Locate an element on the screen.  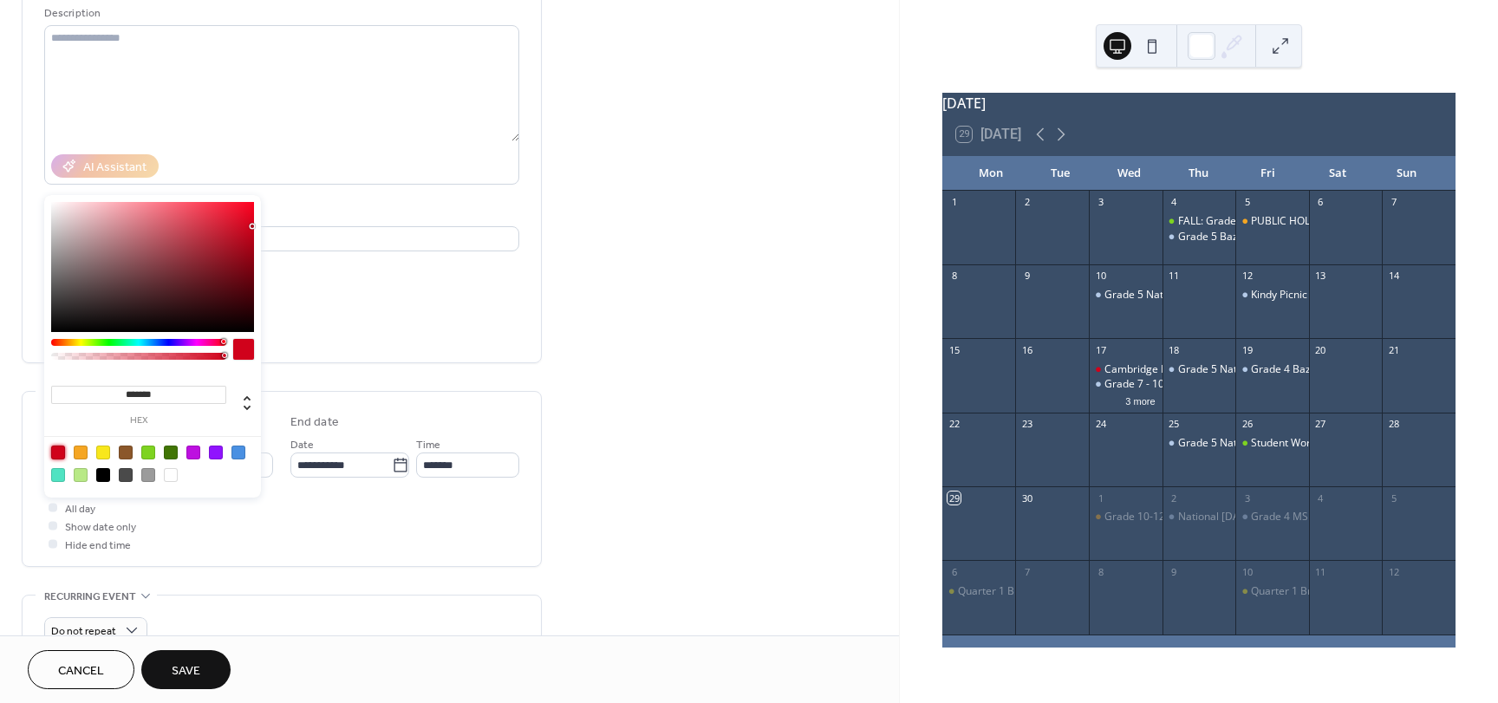
span: Save is located at coordinates (185, 671).